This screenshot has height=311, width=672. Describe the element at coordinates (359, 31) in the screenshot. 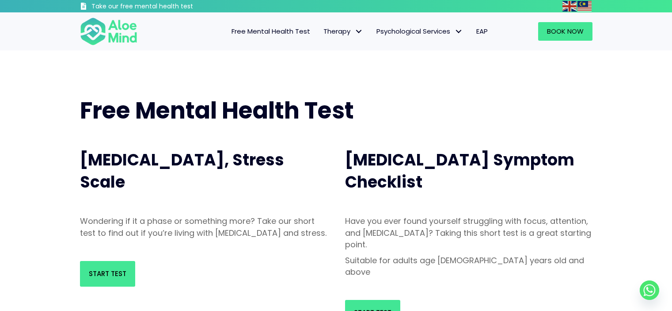

I see `span: Therapy: submenu` at that location.